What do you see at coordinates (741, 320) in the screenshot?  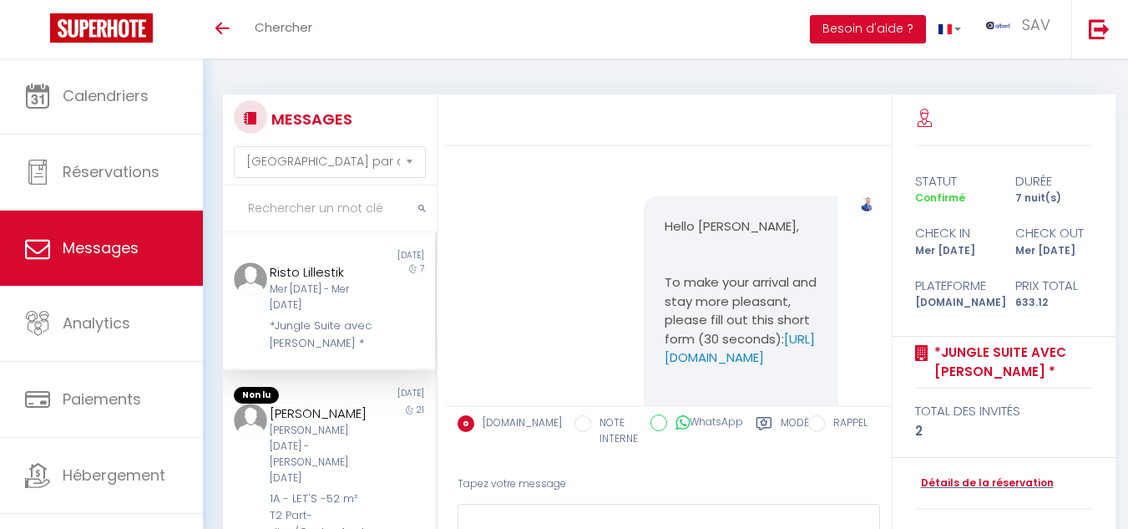 I see `p: To make your arrival and stay more pleasant, please fill out this short form (30 seconds):` at bounding box center [741, 320].